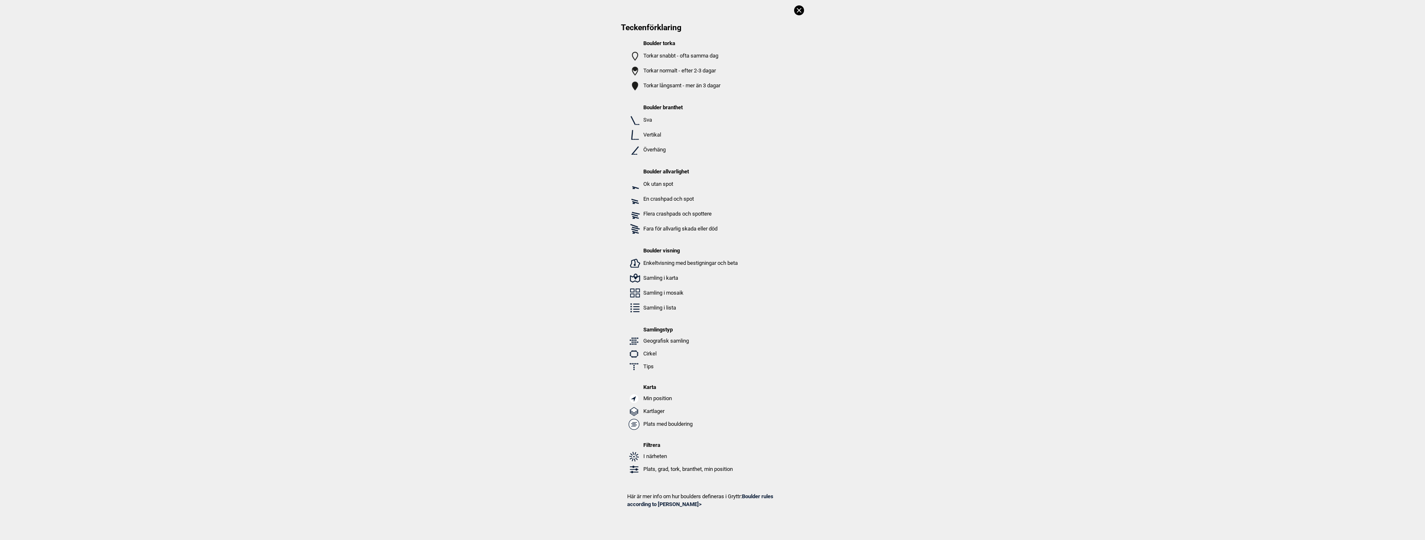 The width and height of the screenshot is (1425, 540). What do you see at coordinates (690, 293) in the screenshot?
I see `p: Samling i mosaik` at bounding box center [690, 293].